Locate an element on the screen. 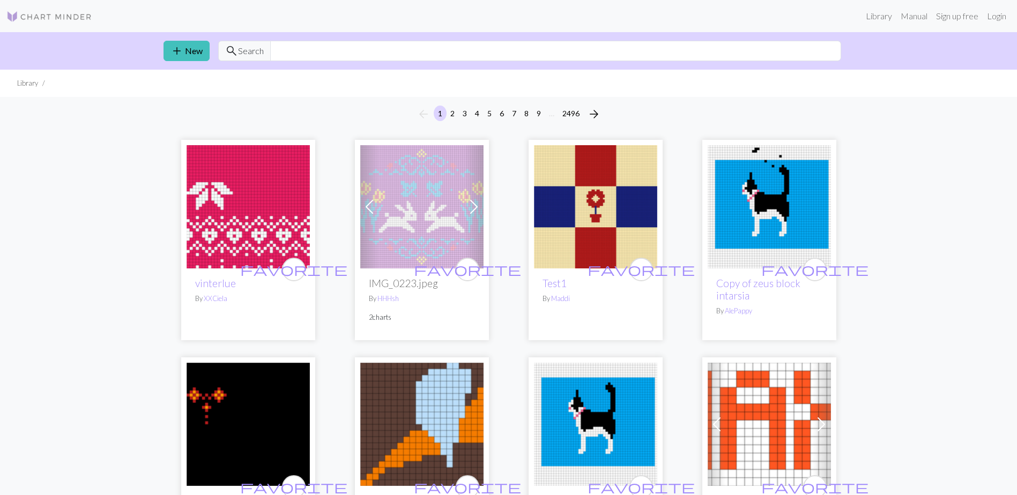 The height and width of the screenshot is (495, 1017). button: 3 is located at coordinates (465, 113).